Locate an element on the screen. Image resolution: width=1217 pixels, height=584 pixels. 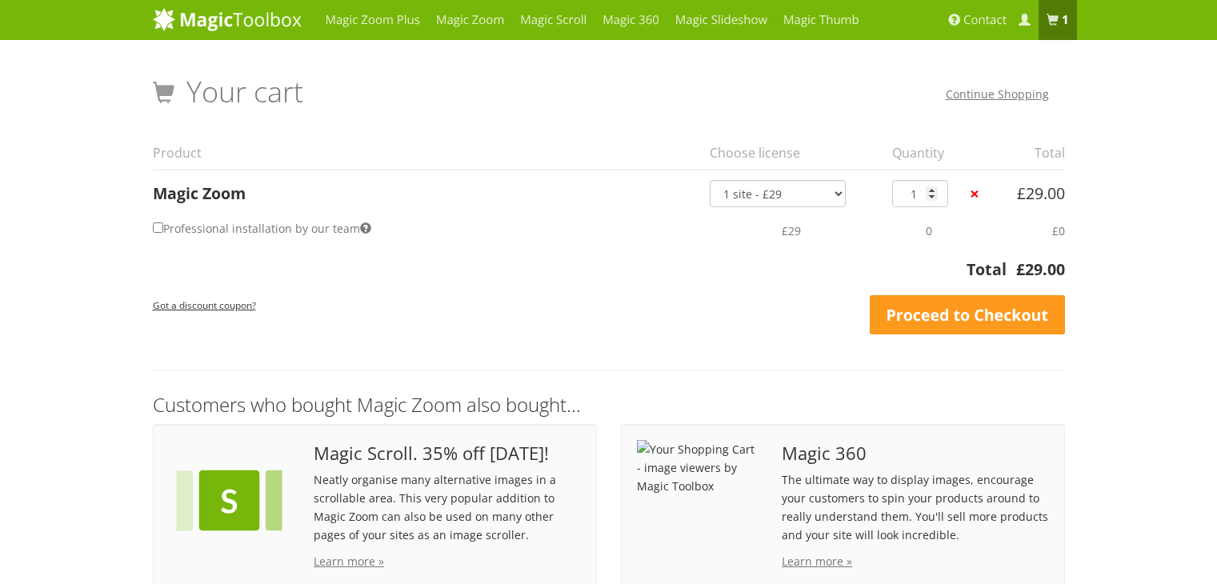
p: Neatly organise many alternative images in a scrollable area. This very popular addition to Magic... is located at coordinates (447, 507).